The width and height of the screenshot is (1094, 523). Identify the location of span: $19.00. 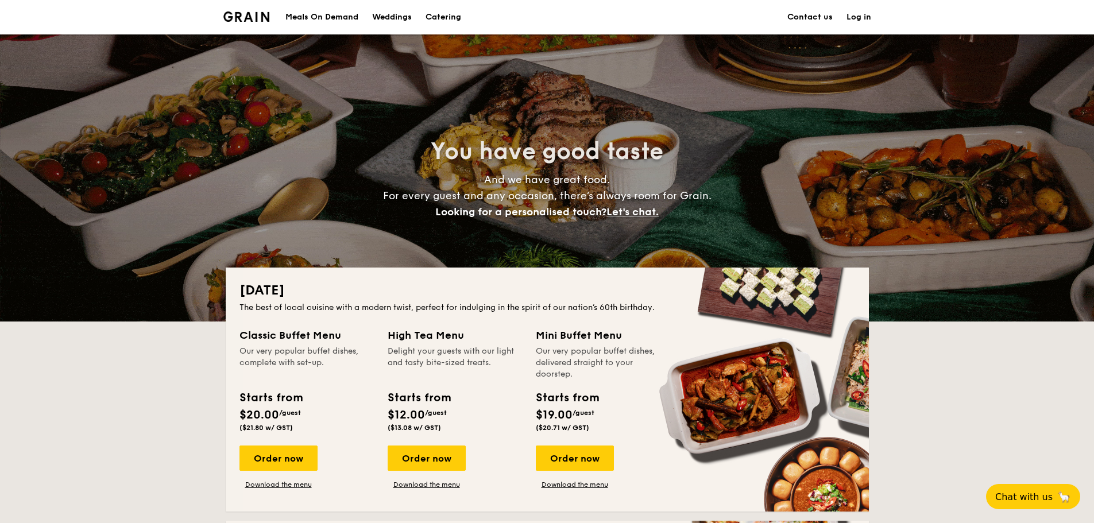
(554, 415).